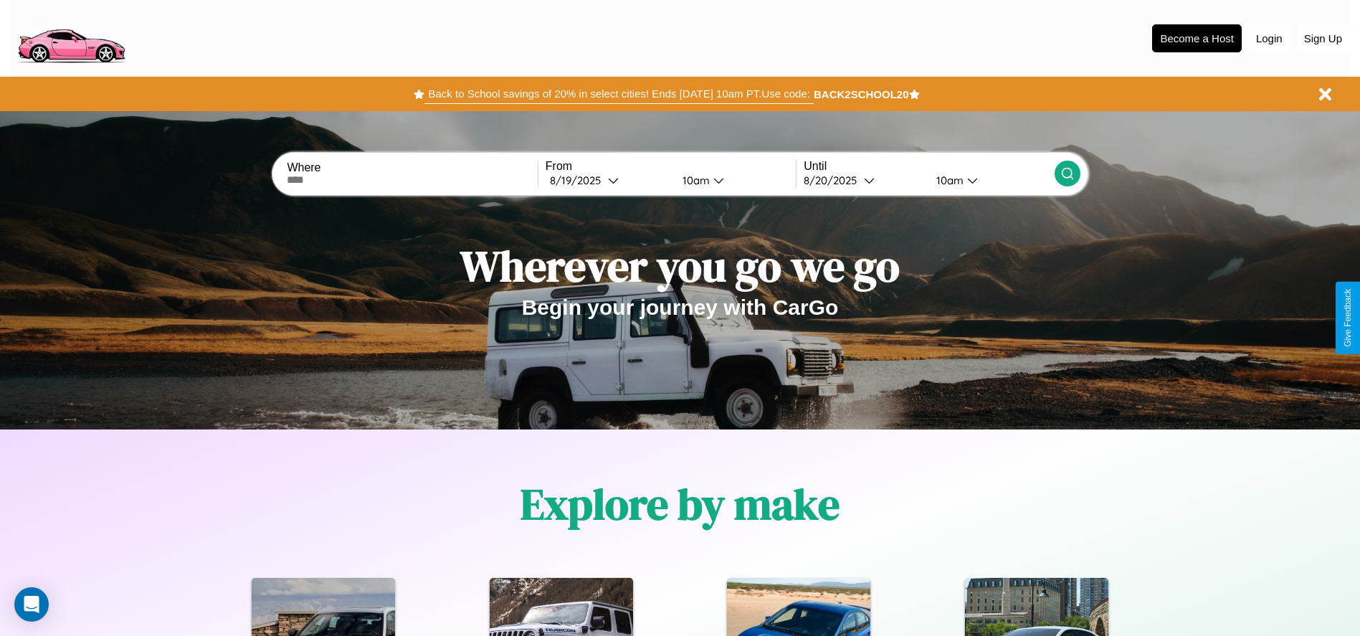 The height and width of the screenshot is (636, 1360). I want to click on button: Login, so click(1269, 38).